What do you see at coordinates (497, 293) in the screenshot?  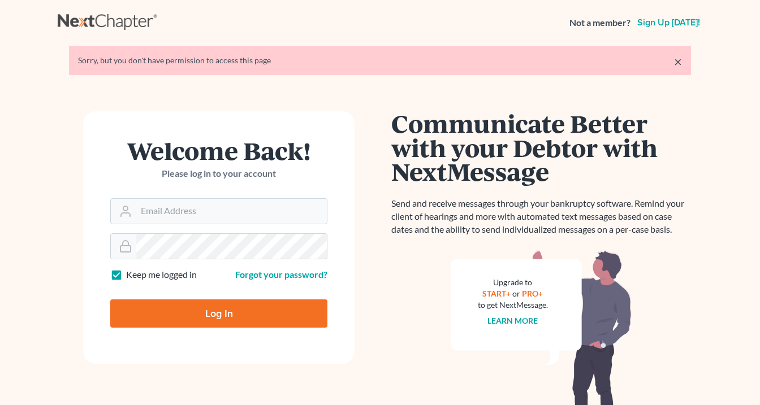 I see `a: START+` at bounding box center [497, 293].